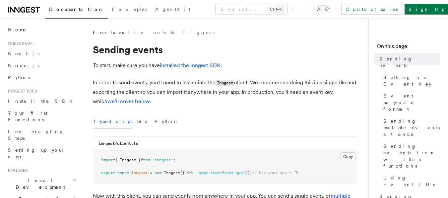 The image size is (448, 198). What do you see at coordinates (17, 30) in the screenshot?
I see `span: Home` at bounding box center [17, 30].